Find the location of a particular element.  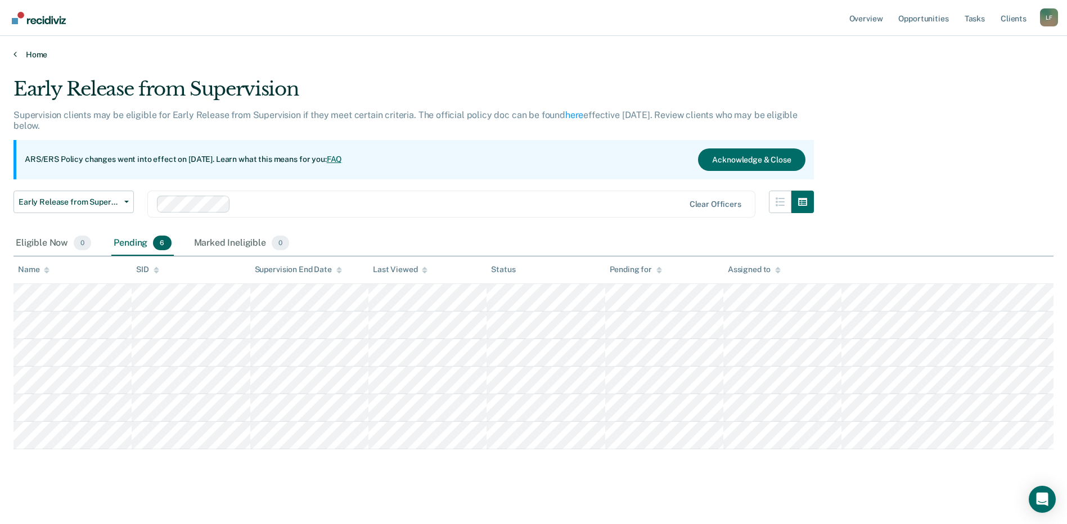

div: Pending6 is located at coordinates (142, 244).